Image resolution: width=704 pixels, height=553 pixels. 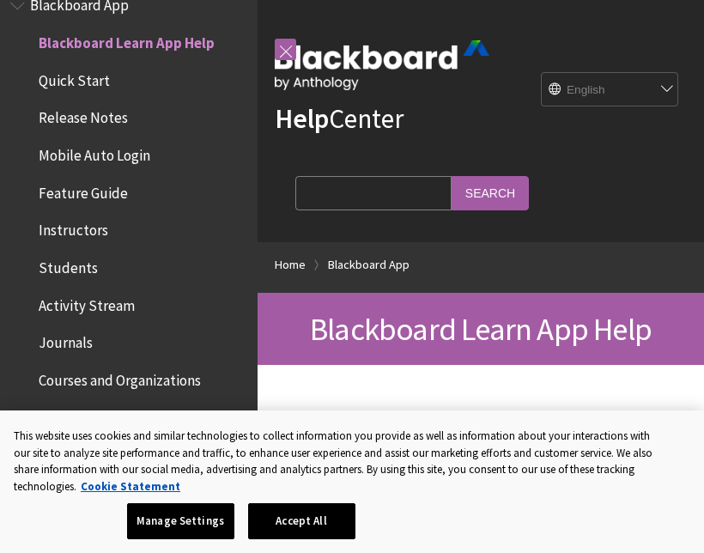 I want to click on span: Courses and Organizations, so click(x=119, y=377).